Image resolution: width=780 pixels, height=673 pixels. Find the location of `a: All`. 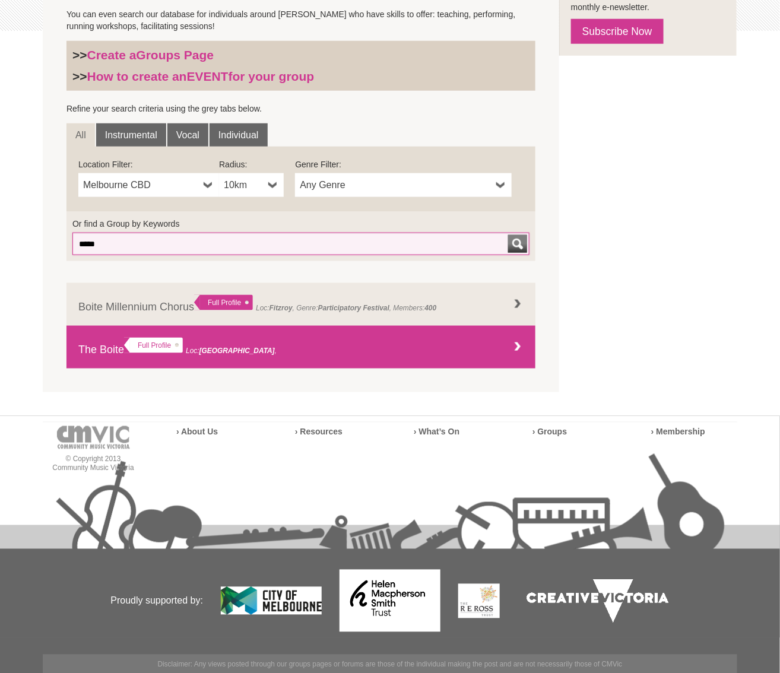

a: All is located at coordinates (81, 135).